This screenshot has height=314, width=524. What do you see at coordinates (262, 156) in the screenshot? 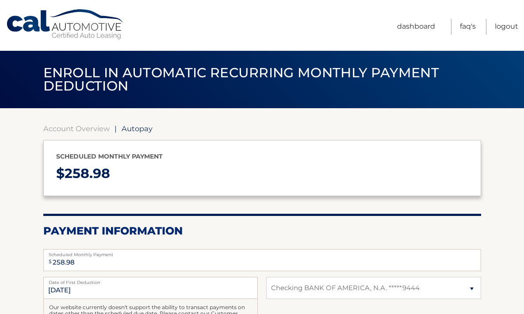
I see `p: Scheduled monthly payment` at bounding box center [262, 156].